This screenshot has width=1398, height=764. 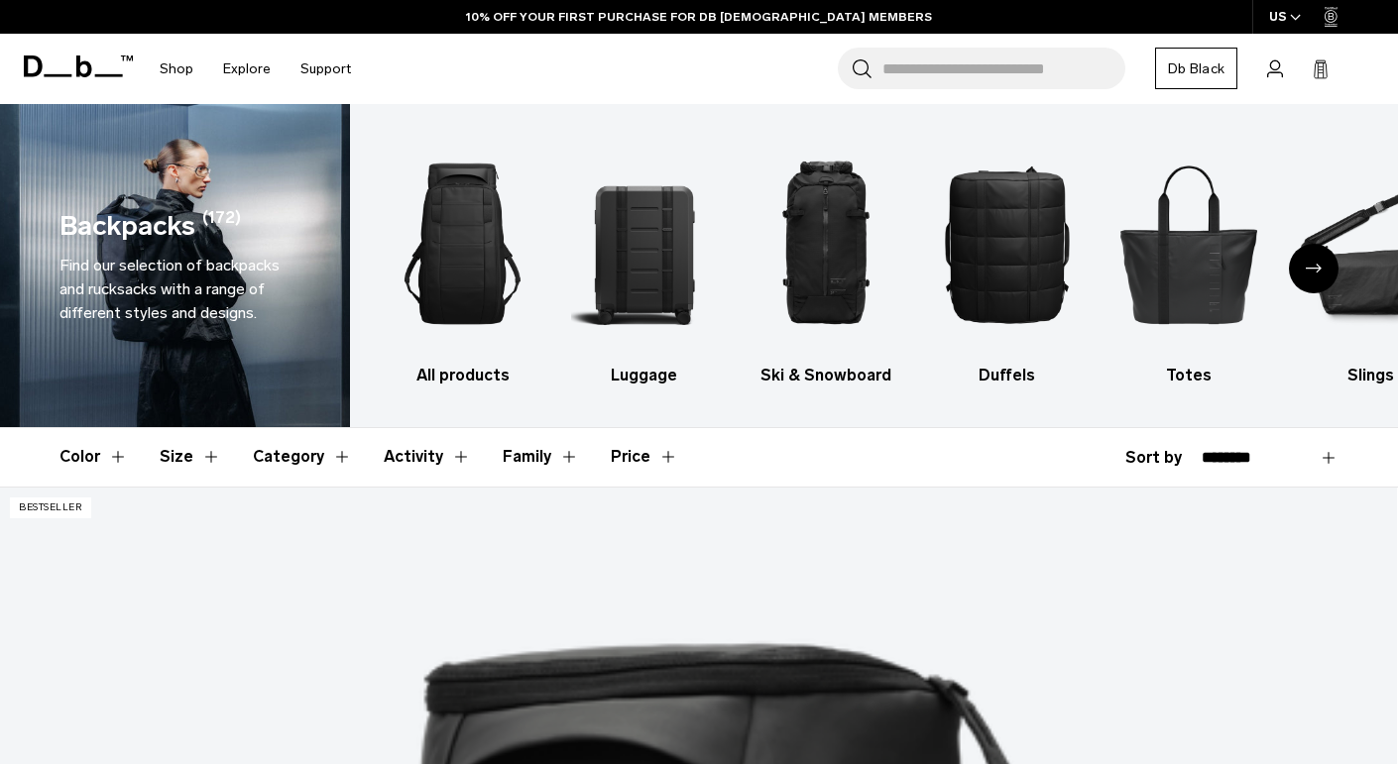 I want to click on a: Db Luggage, so click(x=644, y=261).